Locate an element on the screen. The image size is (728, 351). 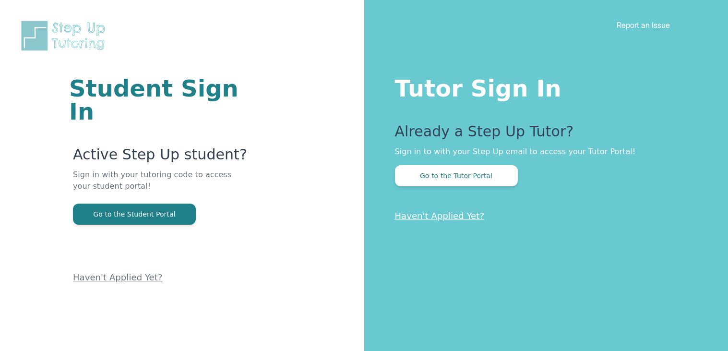
p: Sign in with your tutoring code to access your student portal! is located at coordinates (161, 186).